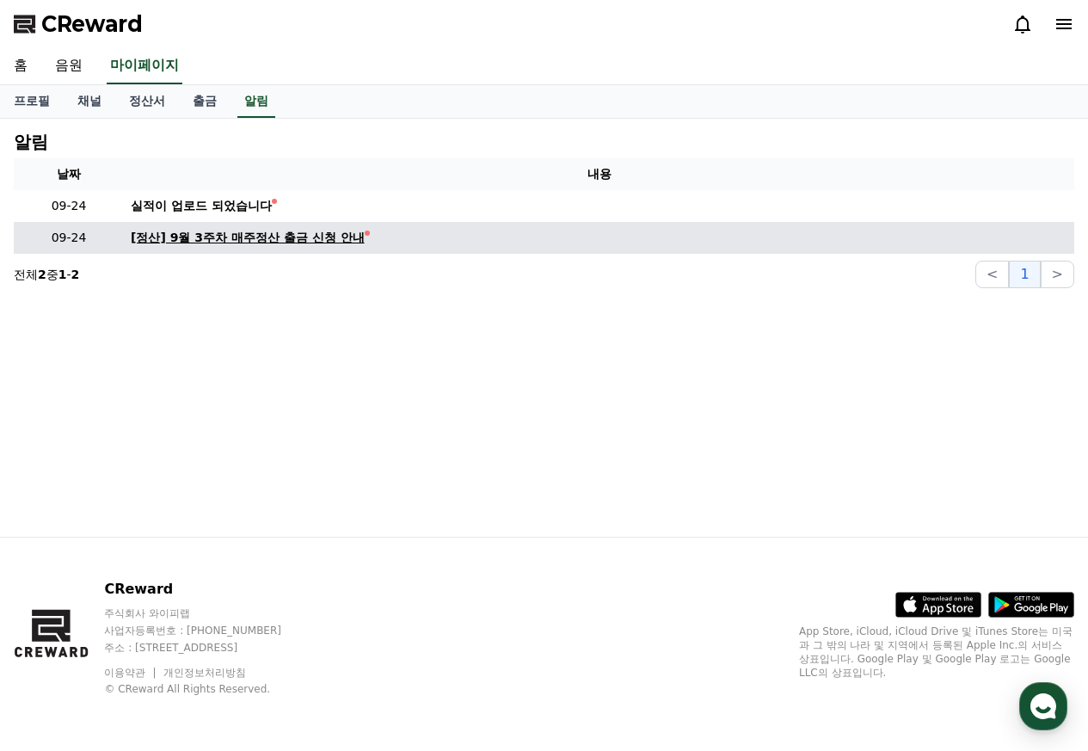 This screenshot has height=751, width=1088. What do you see at coordinates (168, 567) in the screenshot?
I see `a: 대화` at bounding box center [168, 567].